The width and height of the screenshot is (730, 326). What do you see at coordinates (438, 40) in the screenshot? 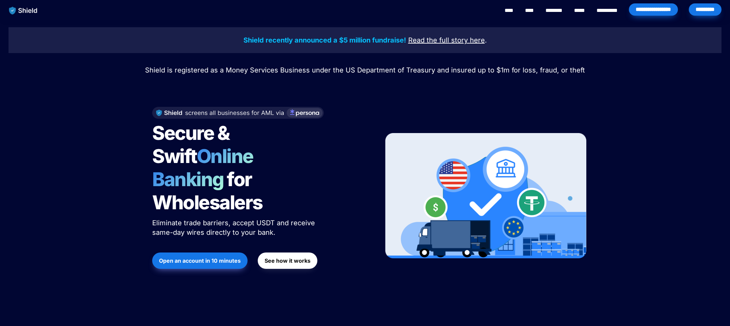
I see `u: Read the full story` at bounding box center [438, 40].